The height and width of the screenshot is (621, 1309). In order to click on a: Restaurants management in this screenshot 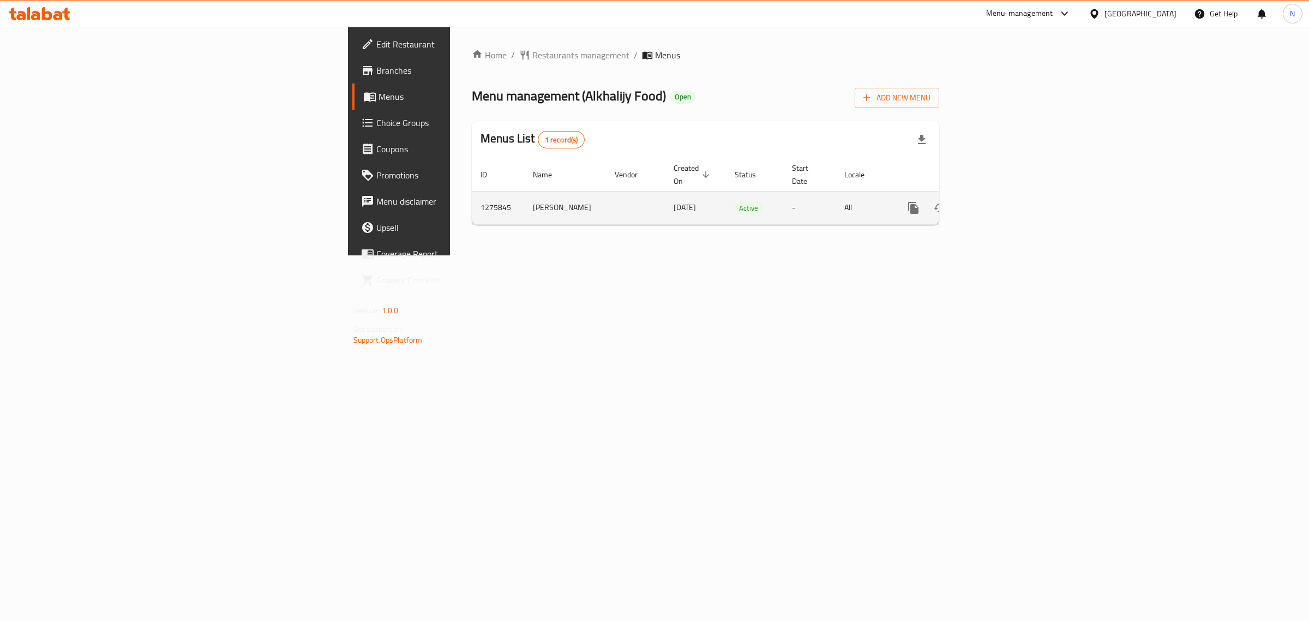, I will do `click(574, 55)`.